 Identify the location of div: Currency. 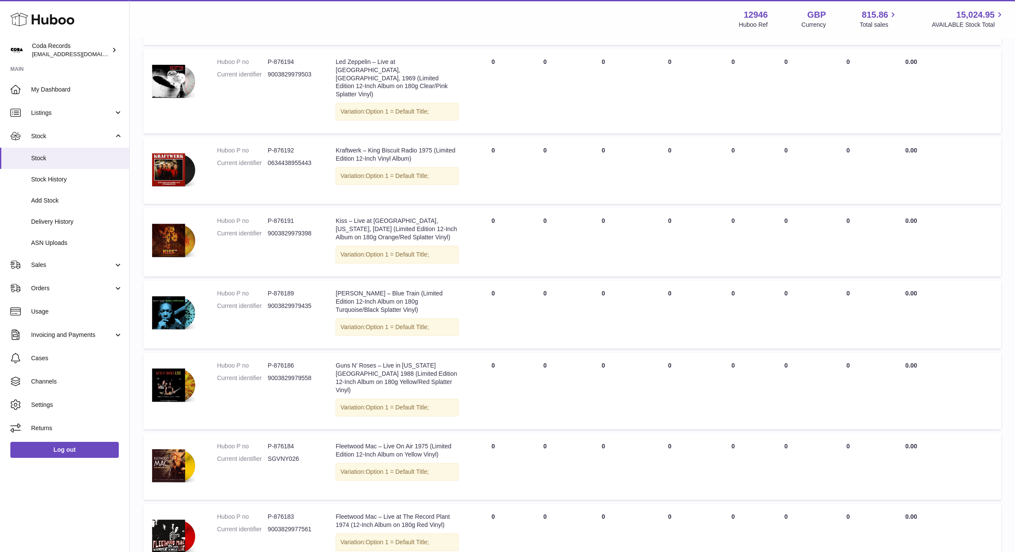
(814, 25).